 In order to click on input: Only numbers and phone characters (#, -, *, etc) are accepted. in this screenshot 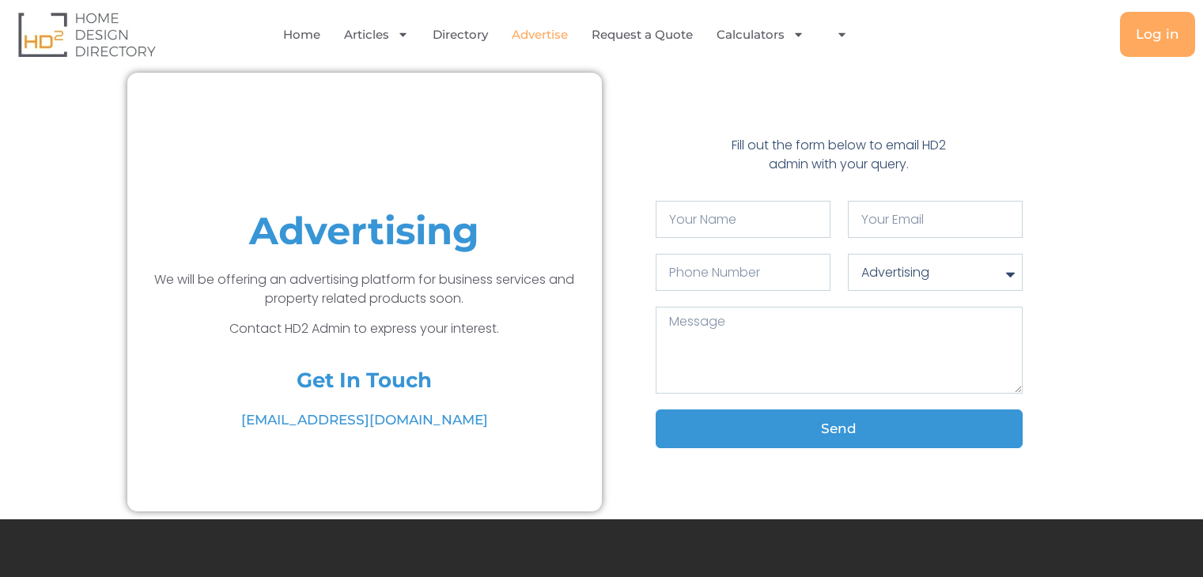, I will do `click(743, 272)`.